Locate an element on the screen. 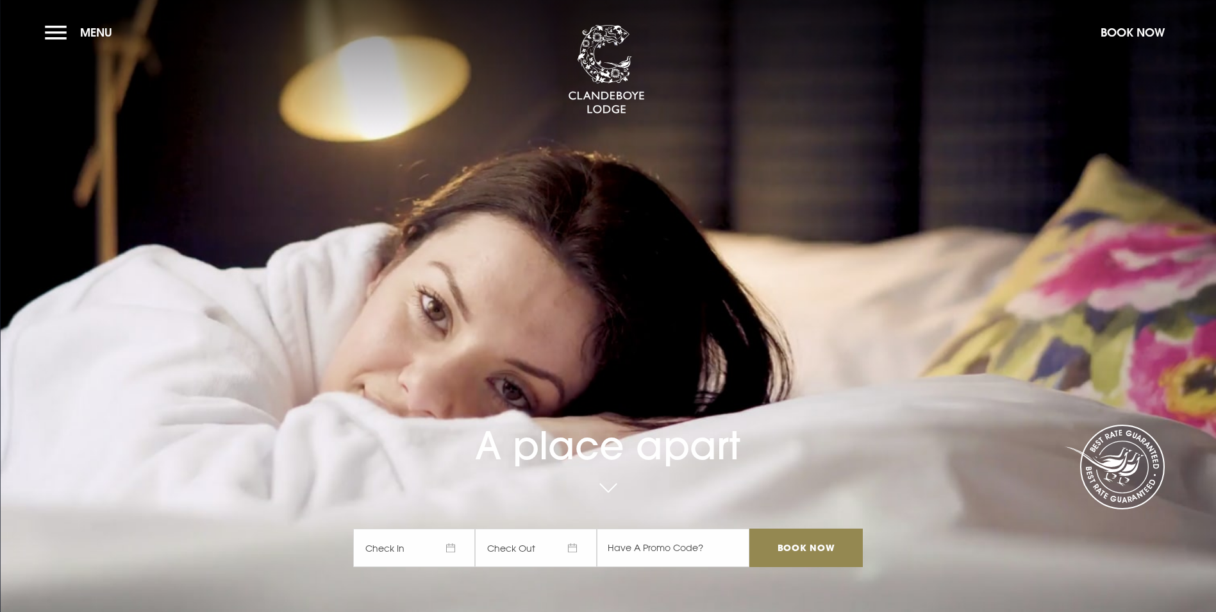 Image resolution: width=1216 pixels, height=612 pixels. h1: A place apart is located at coordinates (608, 426).